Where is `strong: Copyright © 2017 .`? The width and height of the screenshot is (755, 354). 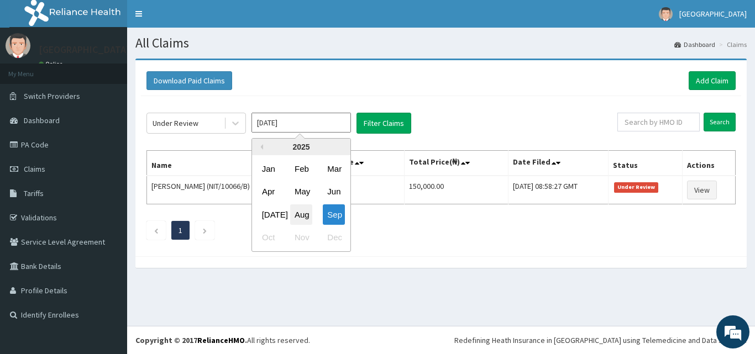
strong: Copyright © 2017 . is located at coordinates (191, 340).